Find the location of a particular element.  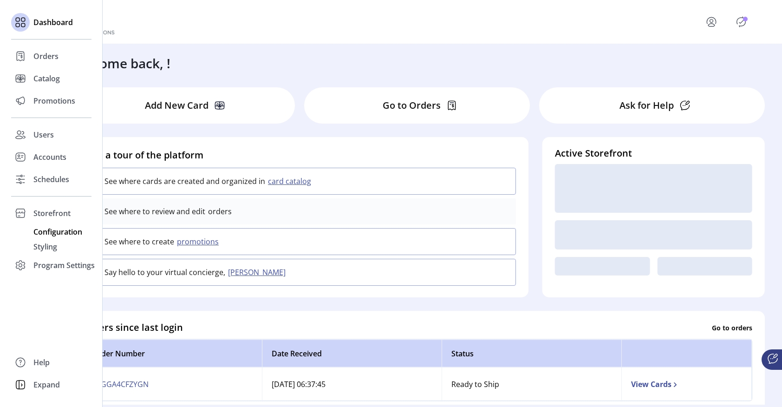

span: Schedules is located at coordinates (51, 179).